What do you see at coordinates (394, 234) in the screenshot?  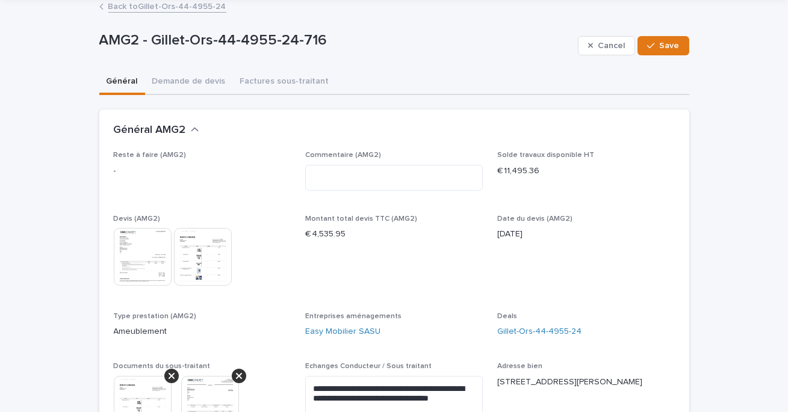 I see `p: € 4,535.95` at bounding box center [394, 234].